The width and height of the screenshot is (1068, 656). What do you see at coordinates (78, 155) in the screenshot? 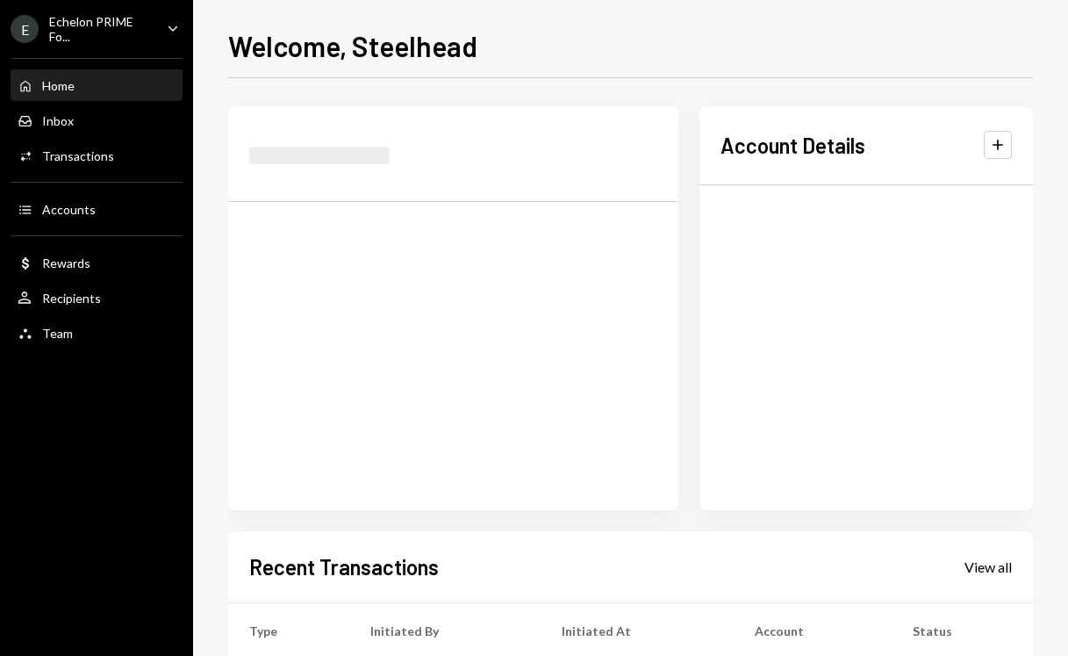
I see `div: Transactions` at bounding box center [78, 155].